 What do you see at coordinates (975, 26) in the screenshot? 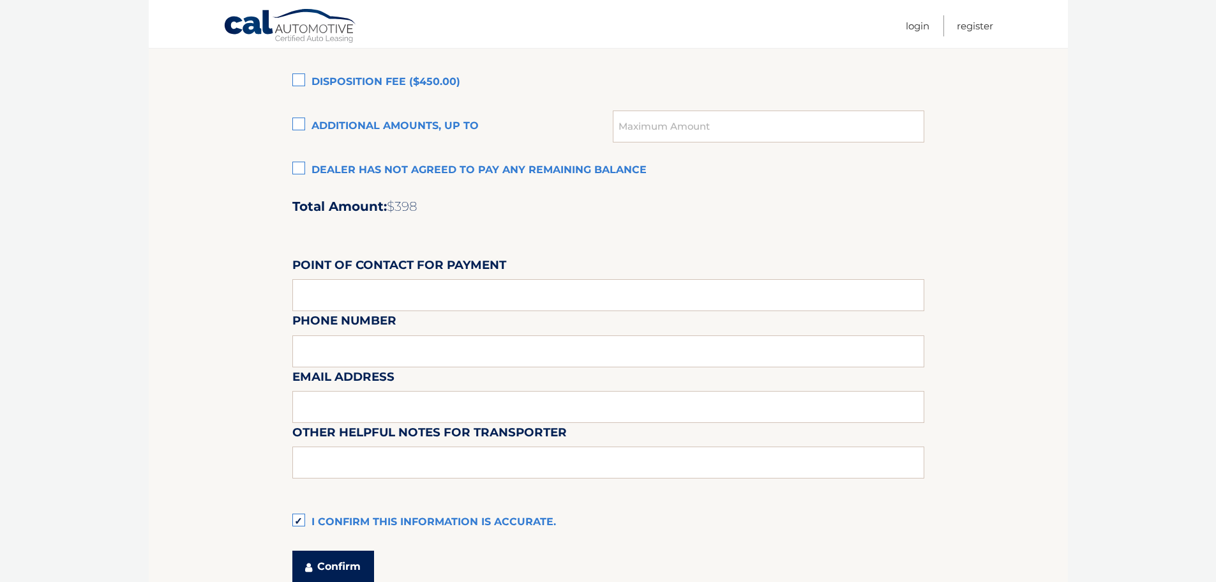
I see `a: Register` at bounding box center [975, 26].